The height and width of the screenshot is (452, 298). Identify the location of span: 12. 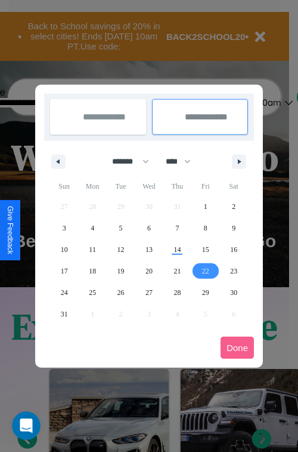
(121, 249).